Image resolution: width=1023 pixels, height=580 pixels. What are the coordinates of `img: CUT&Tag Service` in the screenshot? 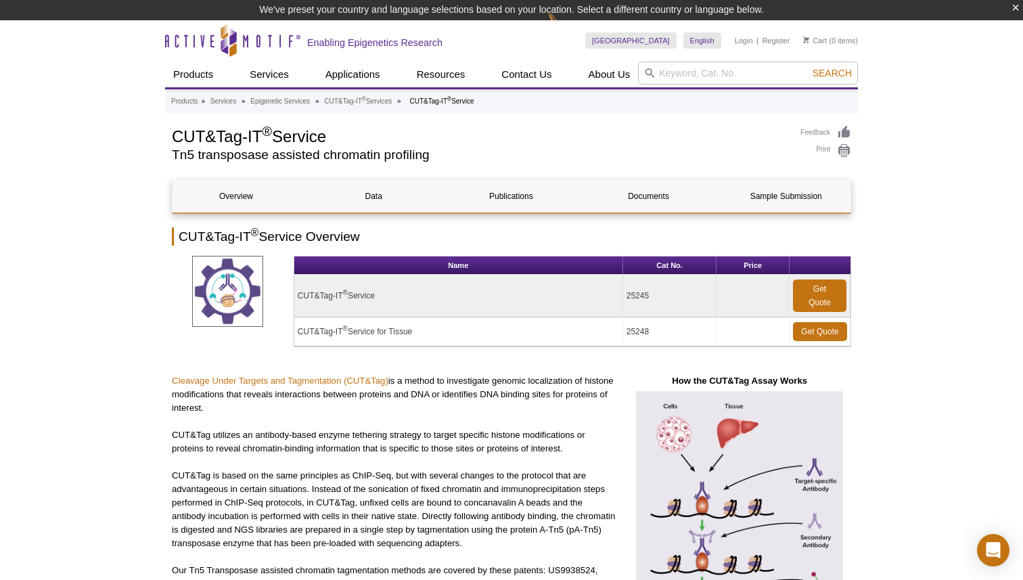 It's located at (227, 291).